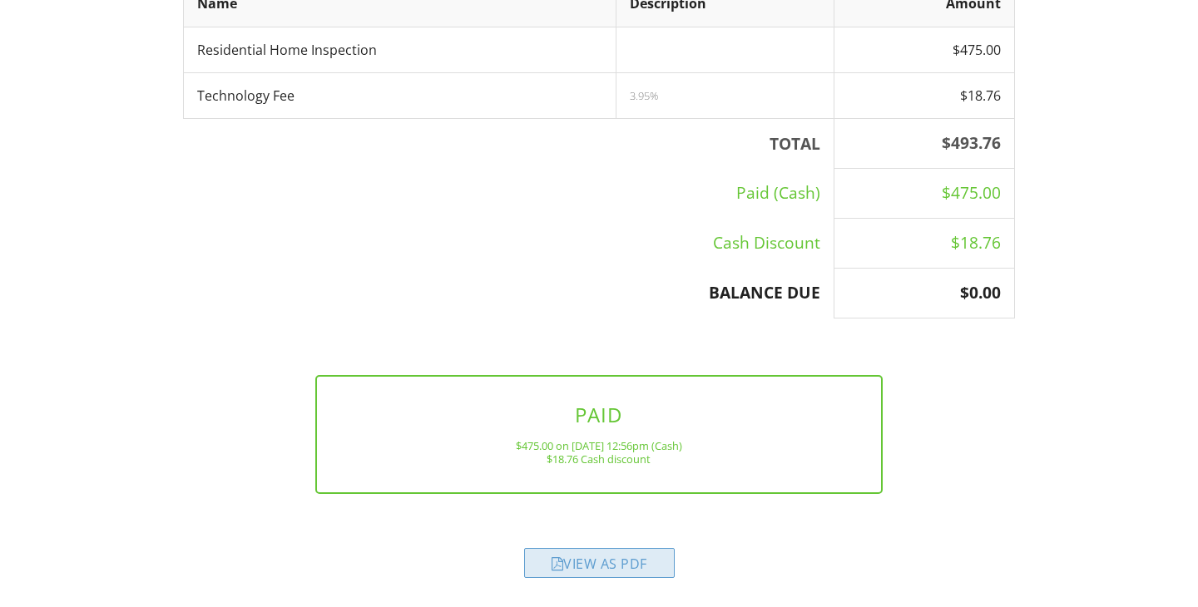 The width and height of the screenshot is (1198, 607). What do you see at coordinates (725, 96) in the screenshot?
I see `div: 3.95%` at bounding box center [725, 96].